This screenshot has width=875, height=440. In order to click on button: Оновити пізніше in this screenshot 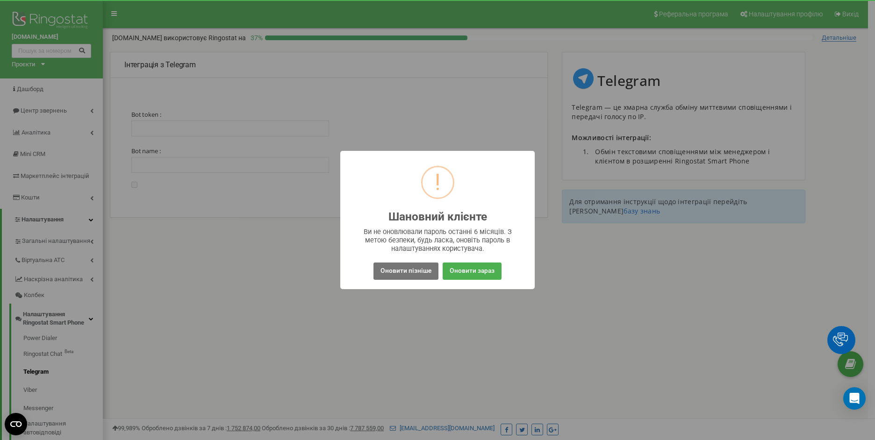, I will do `click(406, 271)`.